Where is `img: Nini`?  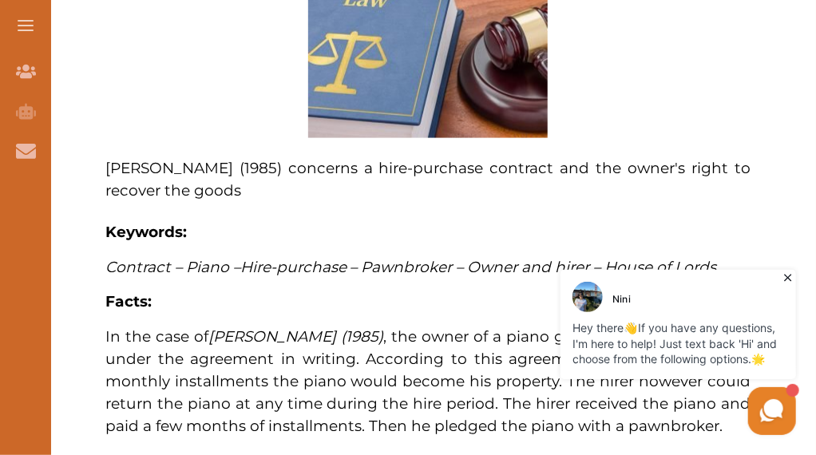 img: Nini is located at coordinates (155, 31).